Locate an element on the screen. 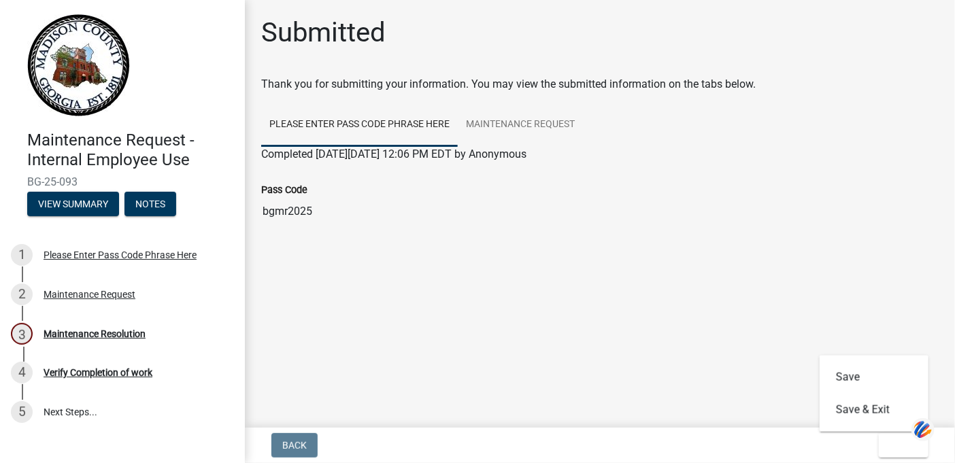 The image size is (955, 463). div: 2 is located at coordinates (22, 295).